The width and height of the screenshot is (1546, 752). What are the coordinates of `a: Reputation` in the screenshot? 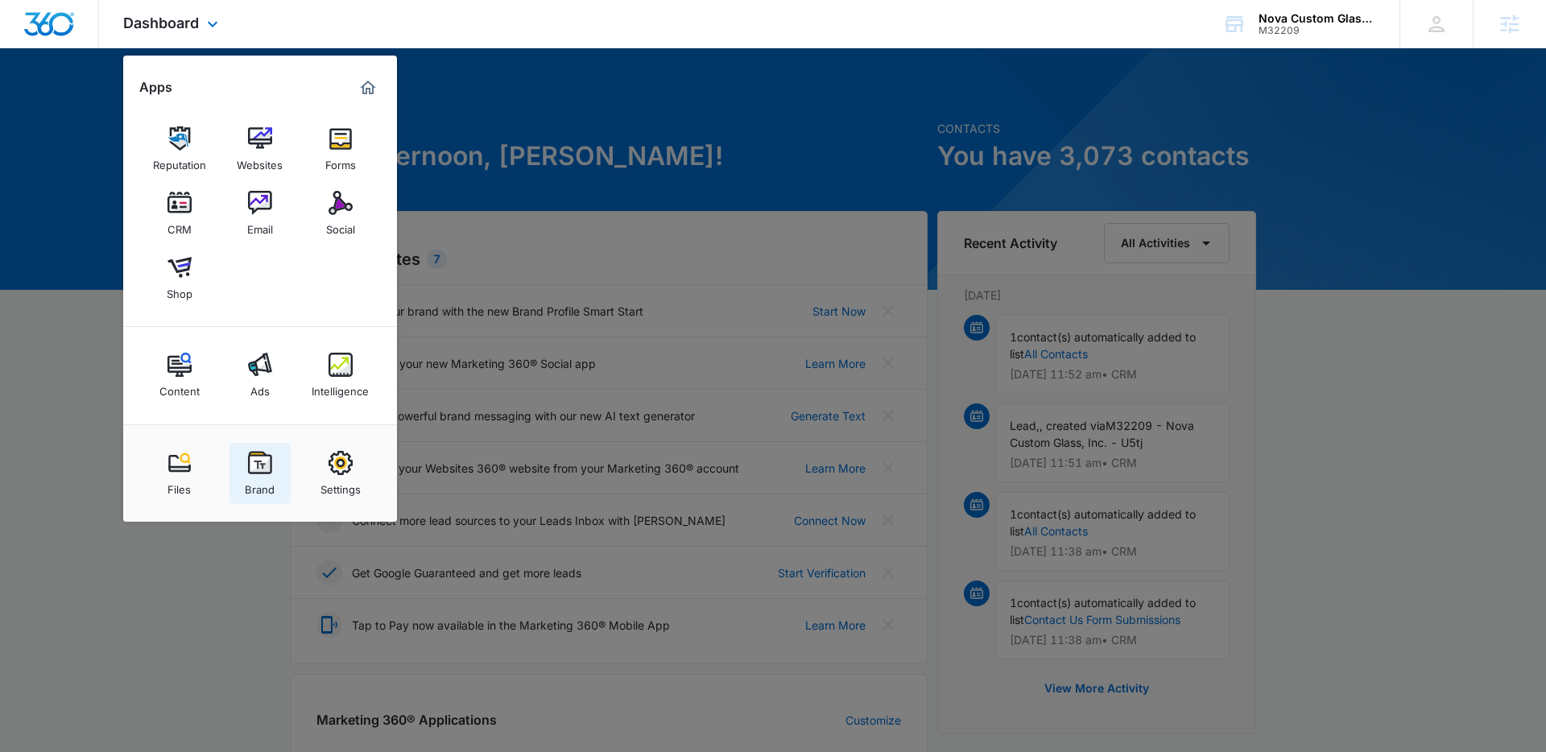 It's located at (180, 149).